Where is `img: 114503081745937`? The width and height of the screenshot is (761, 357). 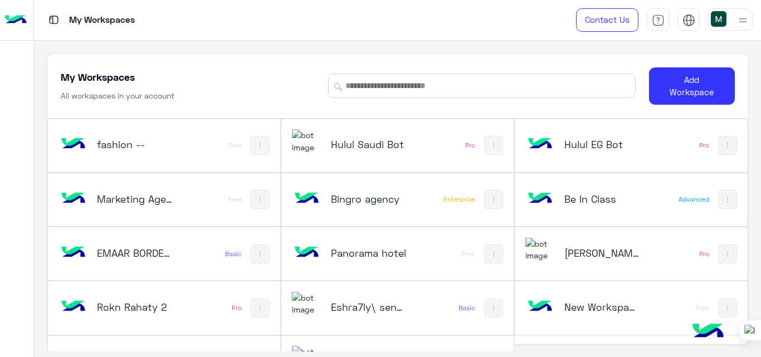 img: 114503081745937 is located at coordinates (307, 304).